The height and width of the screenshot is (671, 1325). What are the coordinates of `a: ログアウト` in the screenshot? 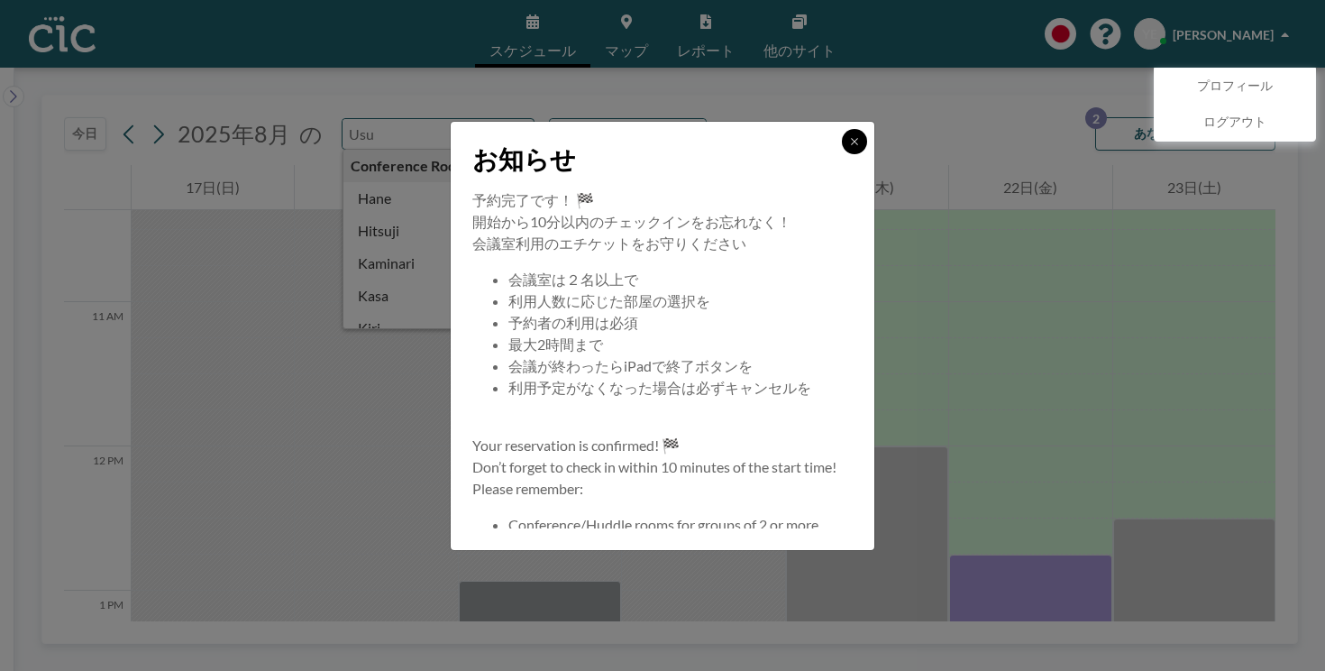 It's located at (1235, 123).